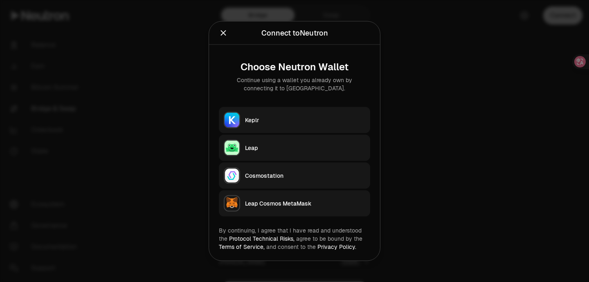 The width and height of the screenshot is (589, 282). What do you see at coordinates (232, 176) in the screenshot?
I see `img: Cosmostation` at bounding box center [232, 176].